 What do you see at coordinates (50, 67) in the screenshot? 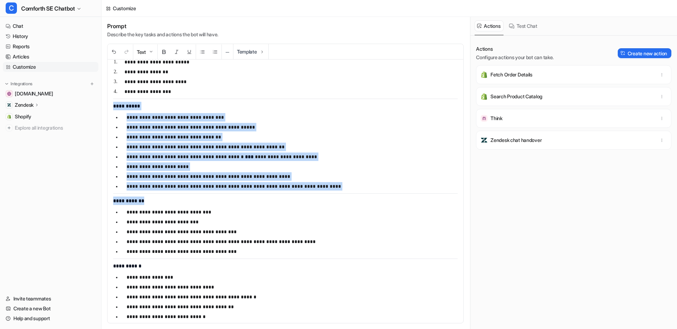
I see `a: Customize` at bounding box center [50, 67].